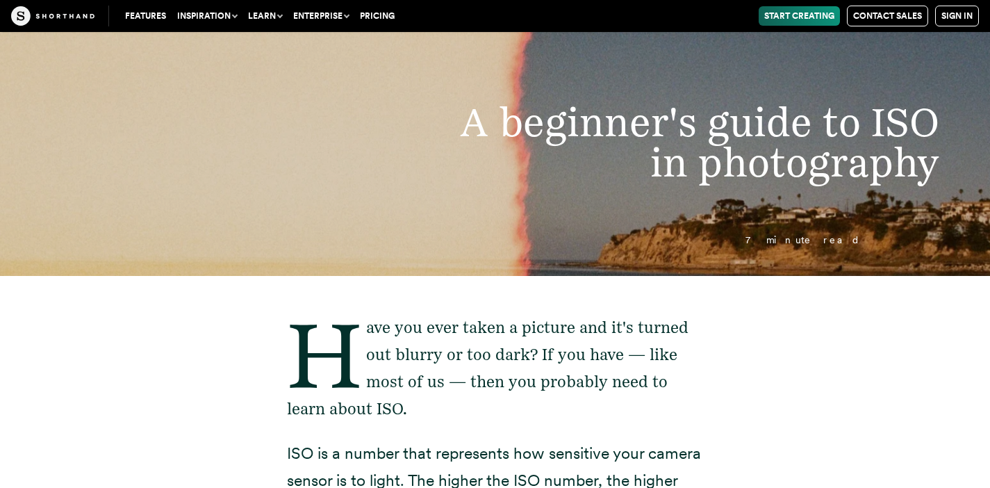 This screenshot has height=488, width=990. Describe the element at coordinates (494, 240) in the screenshot. I see `p: 7 minute read` at that location.